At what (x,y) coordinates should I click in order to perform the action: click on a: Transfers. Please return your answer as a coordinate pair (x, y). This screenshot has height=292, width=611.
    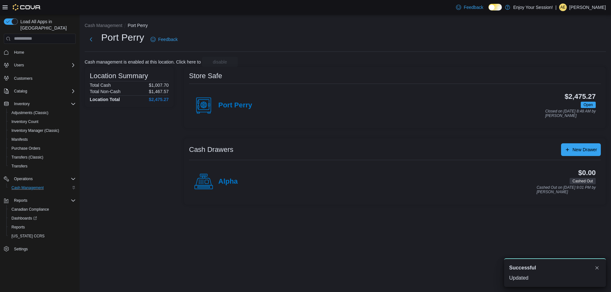
    Looking at the image, I should click on (19, 166).